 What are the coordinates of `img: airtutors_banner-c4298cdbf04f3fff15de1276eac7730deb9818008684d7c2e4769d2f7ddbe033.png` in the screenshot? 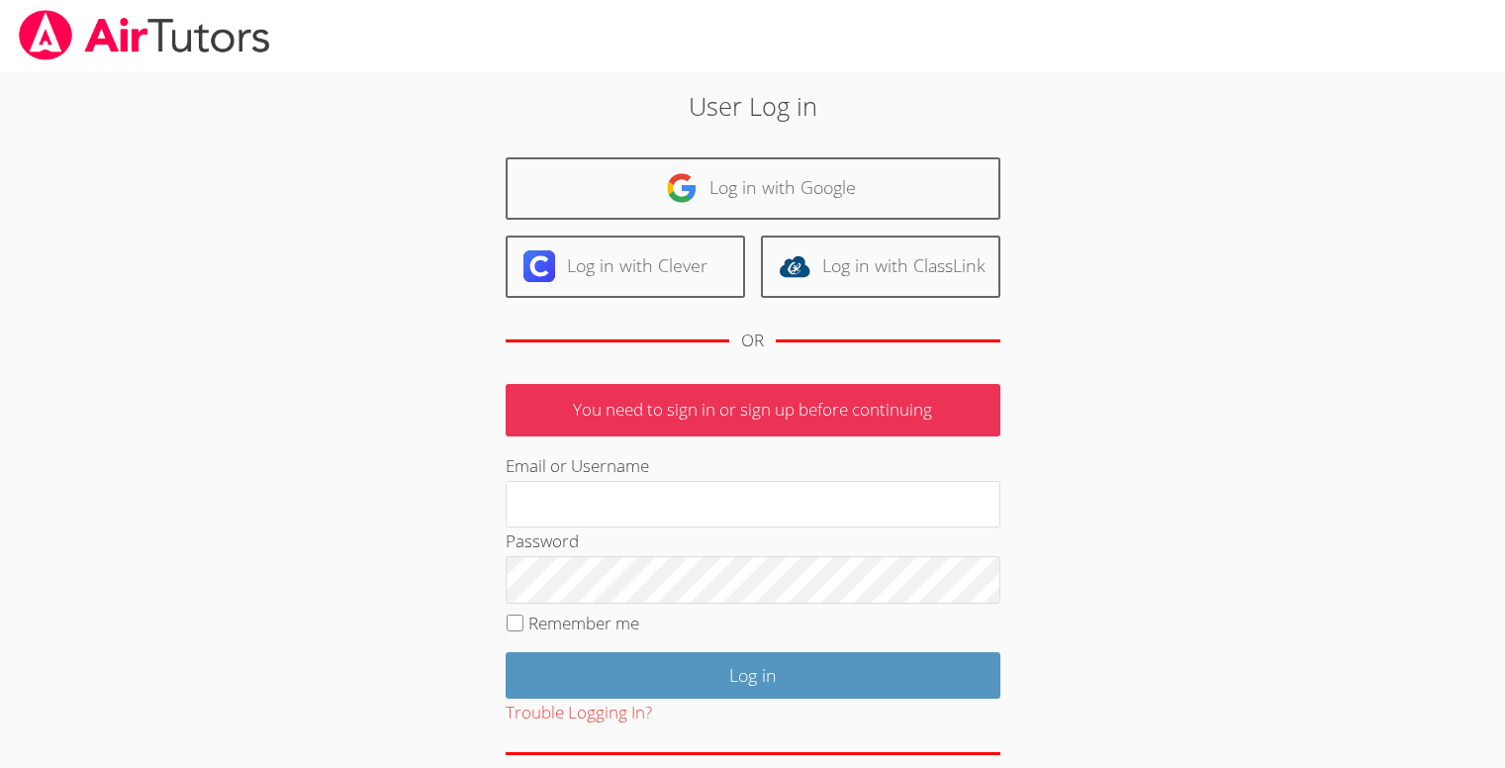 It's located at (144, 35).